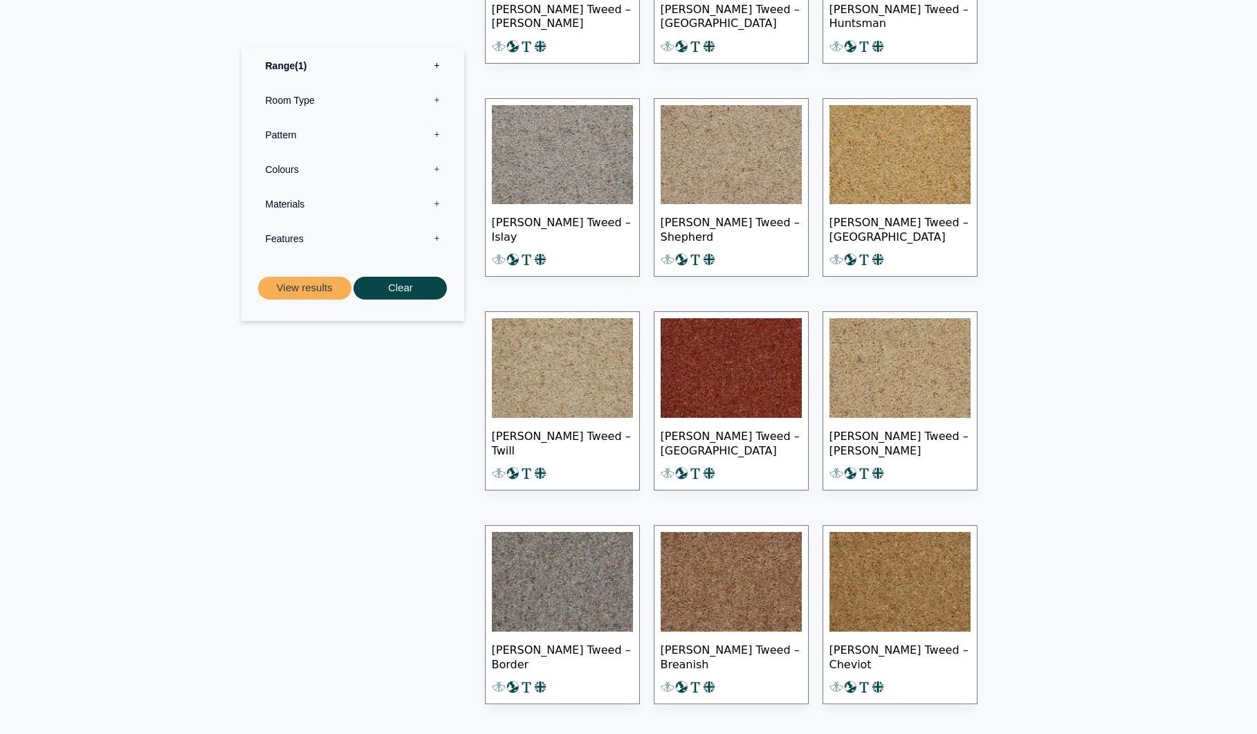 Image resolution: width=1257 pixels, height=734 pixels. What do you see at coordinates (900, 155) in the screenshot?
I see `img: Tomkinson Tweed Shetland` at bounding box center [900, 155].